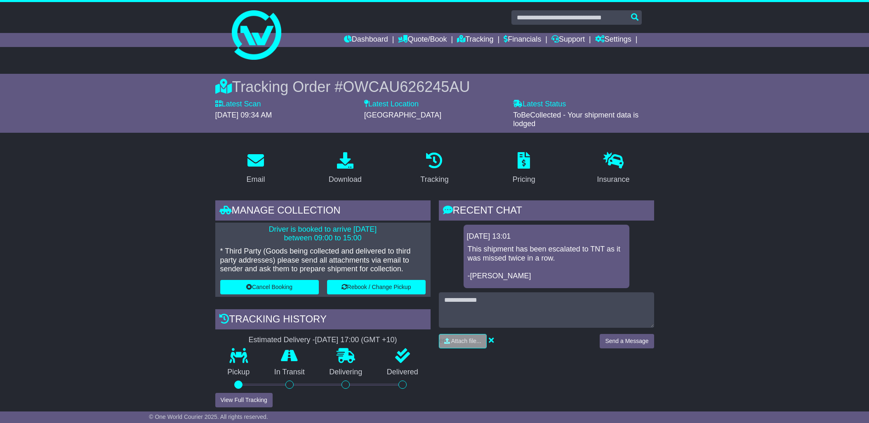 The width and height of the screenshot is (869, 423). Describe the element at coordinates (522, 40) in the screenshot. I see `a: Financials` at that location.